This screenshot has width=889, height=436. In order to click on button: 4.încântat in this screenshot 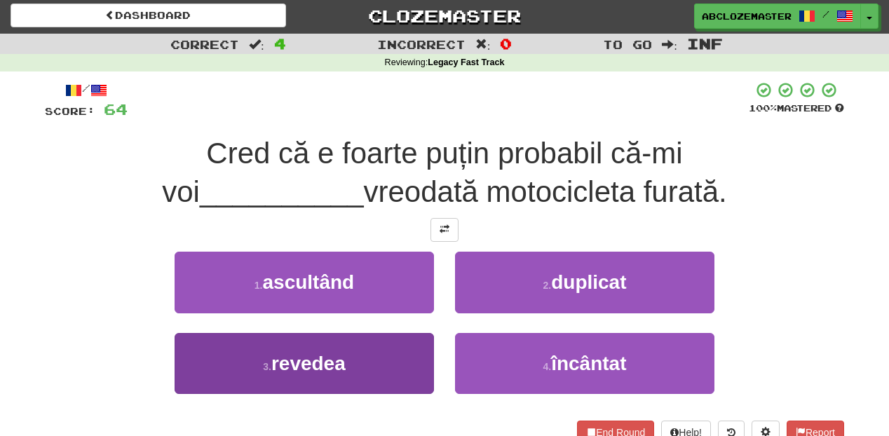, I will do `click(585, 363)`.